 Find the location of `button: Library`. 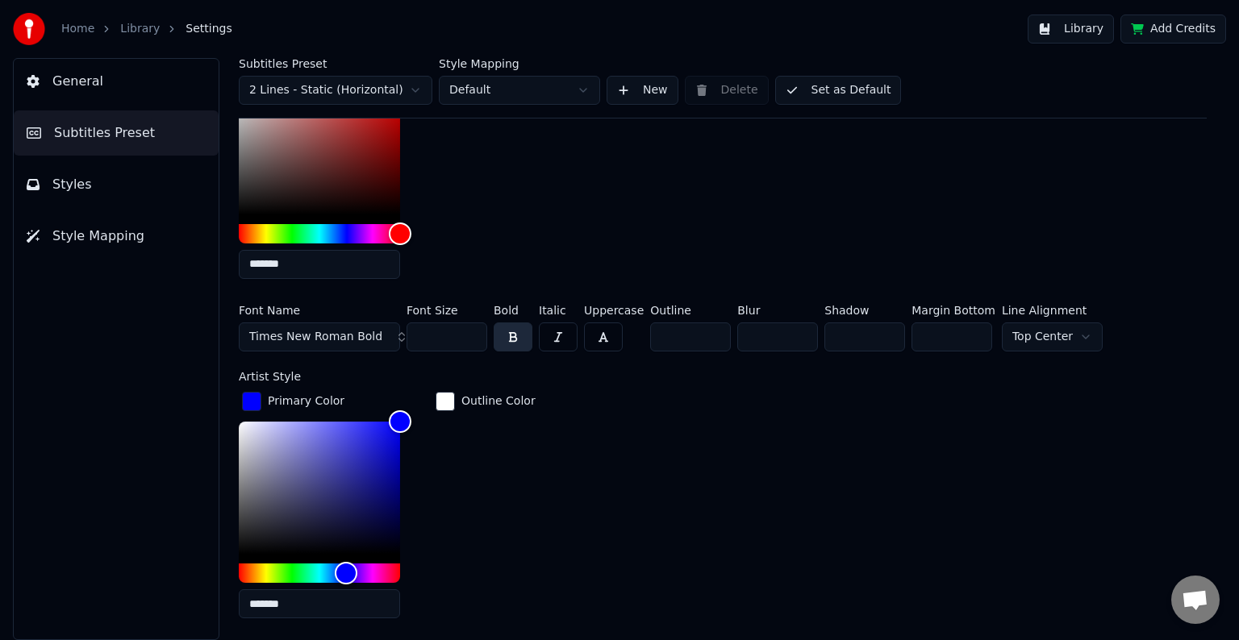

button: Library is located at coordinates (1070, 29).